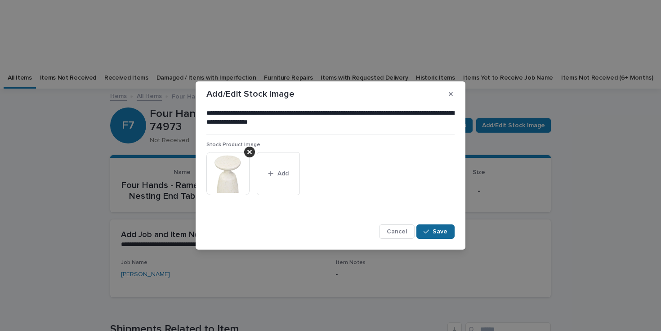 The height and width of the screenshot is (331, 661). I want to click on span: Save, so click(440, 232).